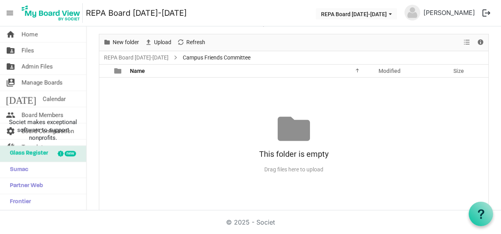  What do you see at coordinates (163, 42) in the screenshot?
I see `span: Upload` at bounding box center [163, 42].